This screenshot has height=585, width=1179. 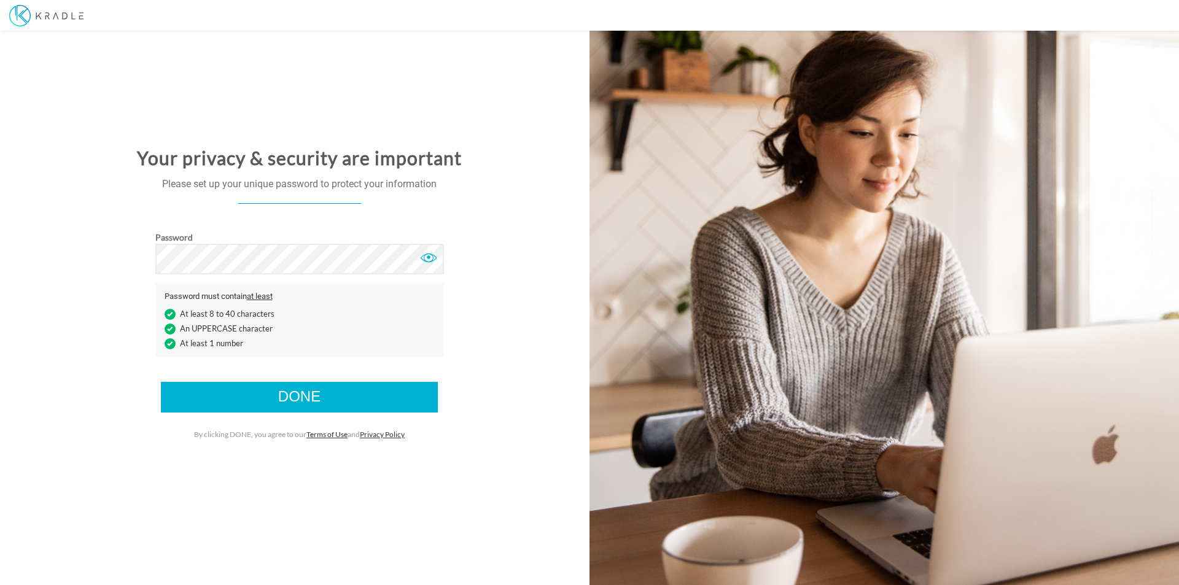 What do you see at coordinates (46, 15) in the screenshot?
I see `img: Kradle` at bounding box center [46, 15].